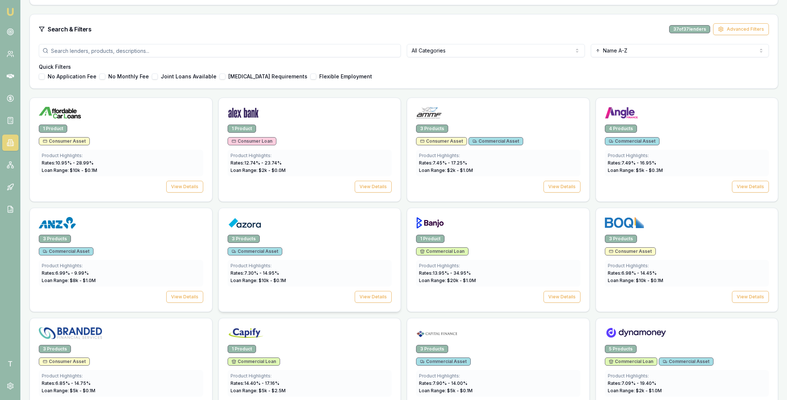 This screenshot has height=400, width=787. What do you see at coordinates (624, 223) in the screenshot?
I see `img: BOQ Finance logo` at bounding box center [624, 223].